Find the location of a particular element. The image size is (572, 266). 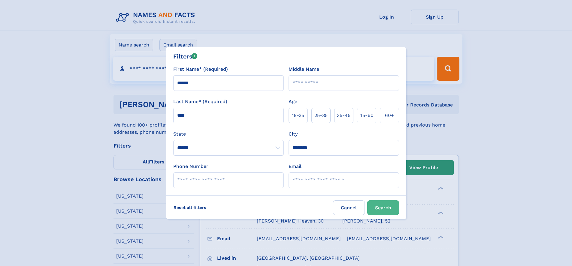

div: Filters is located at coordinates (185, 56).